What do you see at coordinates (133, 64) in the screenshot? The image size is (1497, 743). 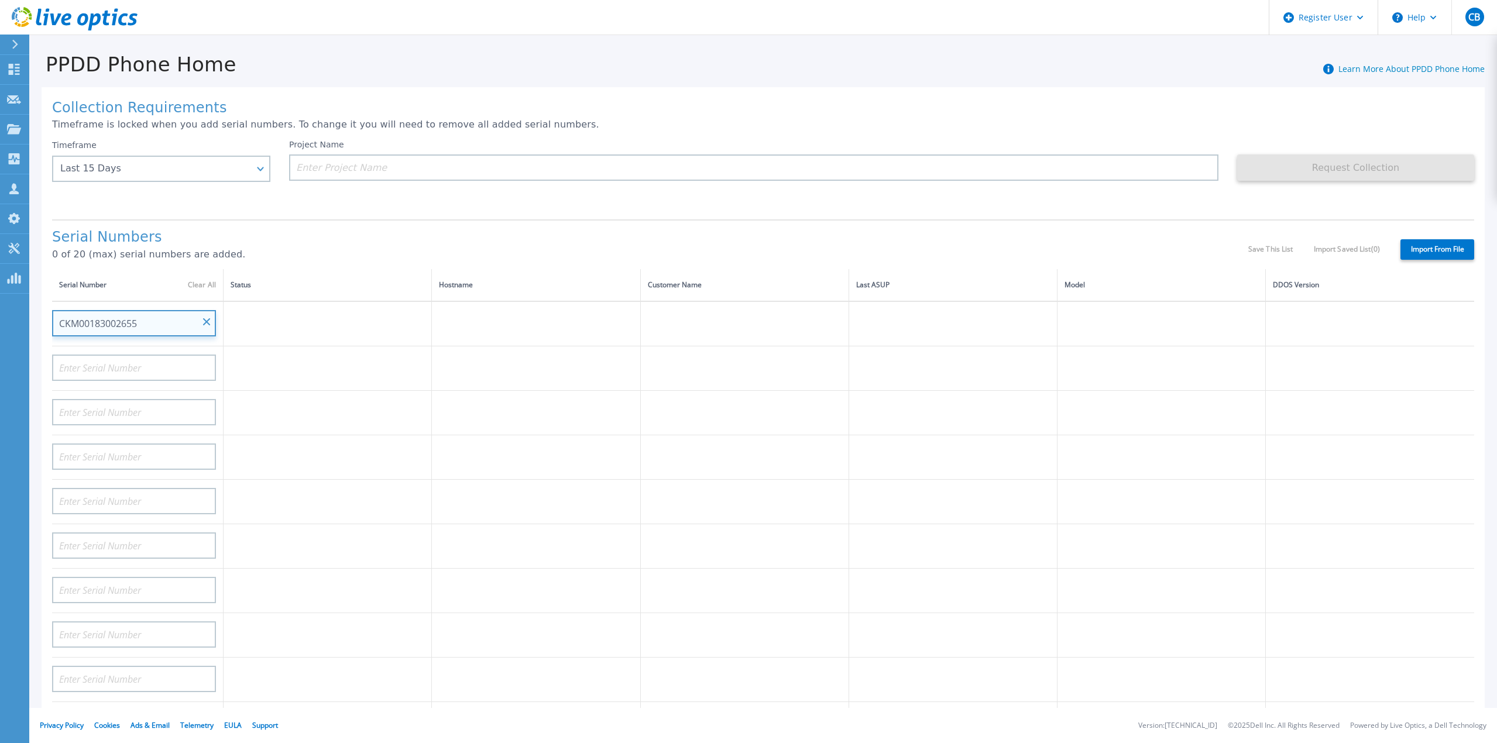 I see `h1: PPDD Phone Home` at bounding box center [133, 64].